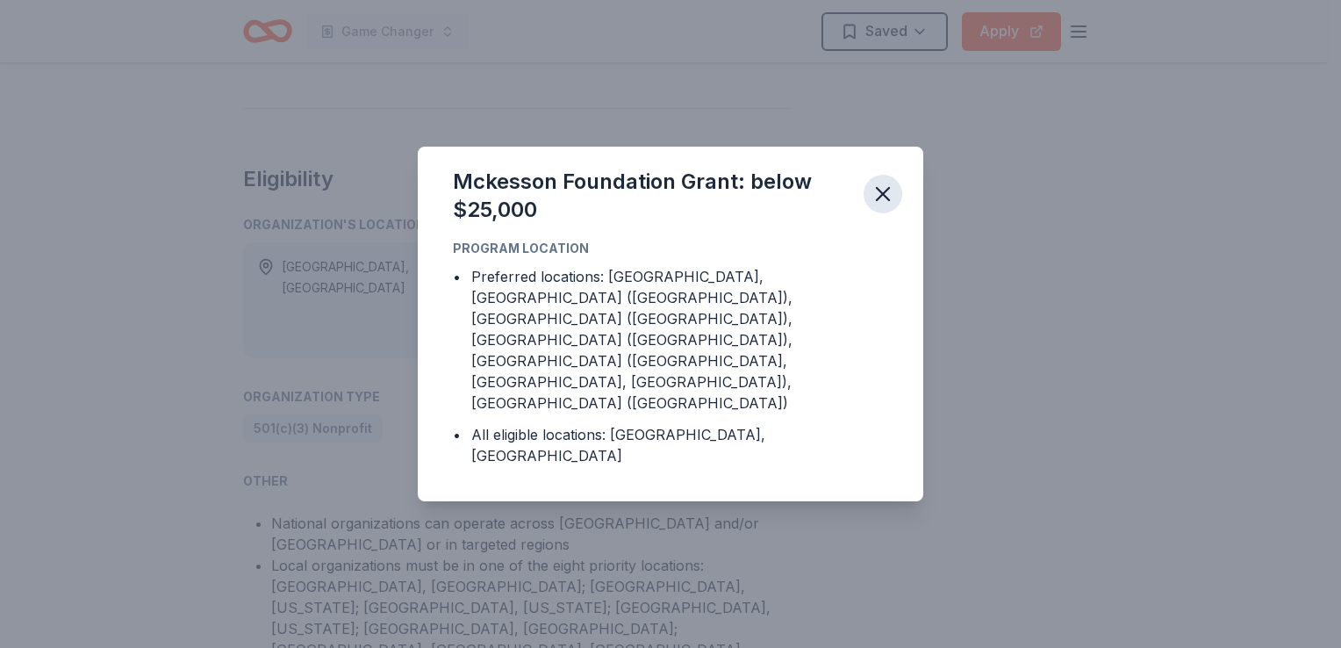 The width and height of the screenshot is (1341, 648). Describe the element at coordinates (651, 196) in the screenshot. I see `div: Mckesson Foundation Grant: below $25,000` at that location.